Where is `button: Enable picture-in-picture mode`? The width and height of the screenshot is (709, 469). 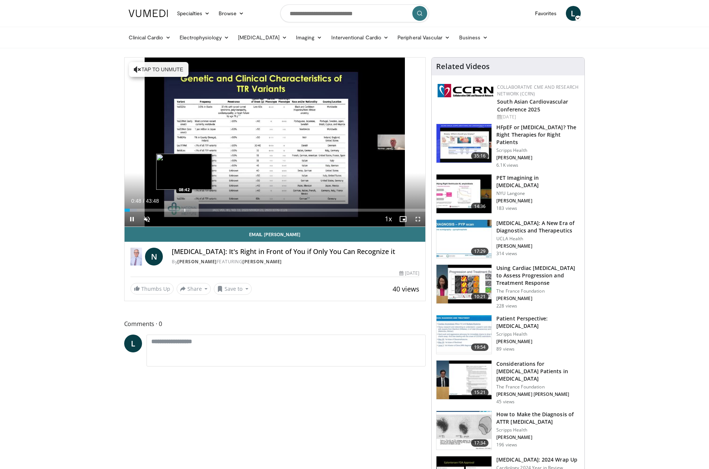
button: Enable picture-in-picture mode is located at coordinates (403, 219).